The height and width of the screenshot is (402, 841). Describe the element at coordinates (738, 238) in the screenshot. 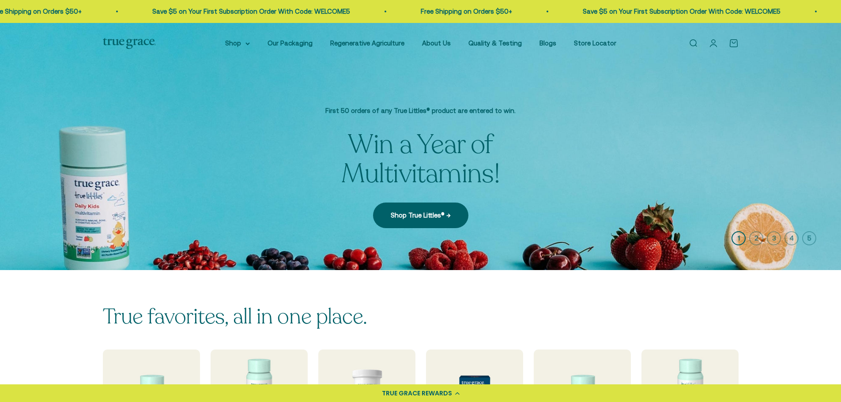

I see `button: 1` at that location.